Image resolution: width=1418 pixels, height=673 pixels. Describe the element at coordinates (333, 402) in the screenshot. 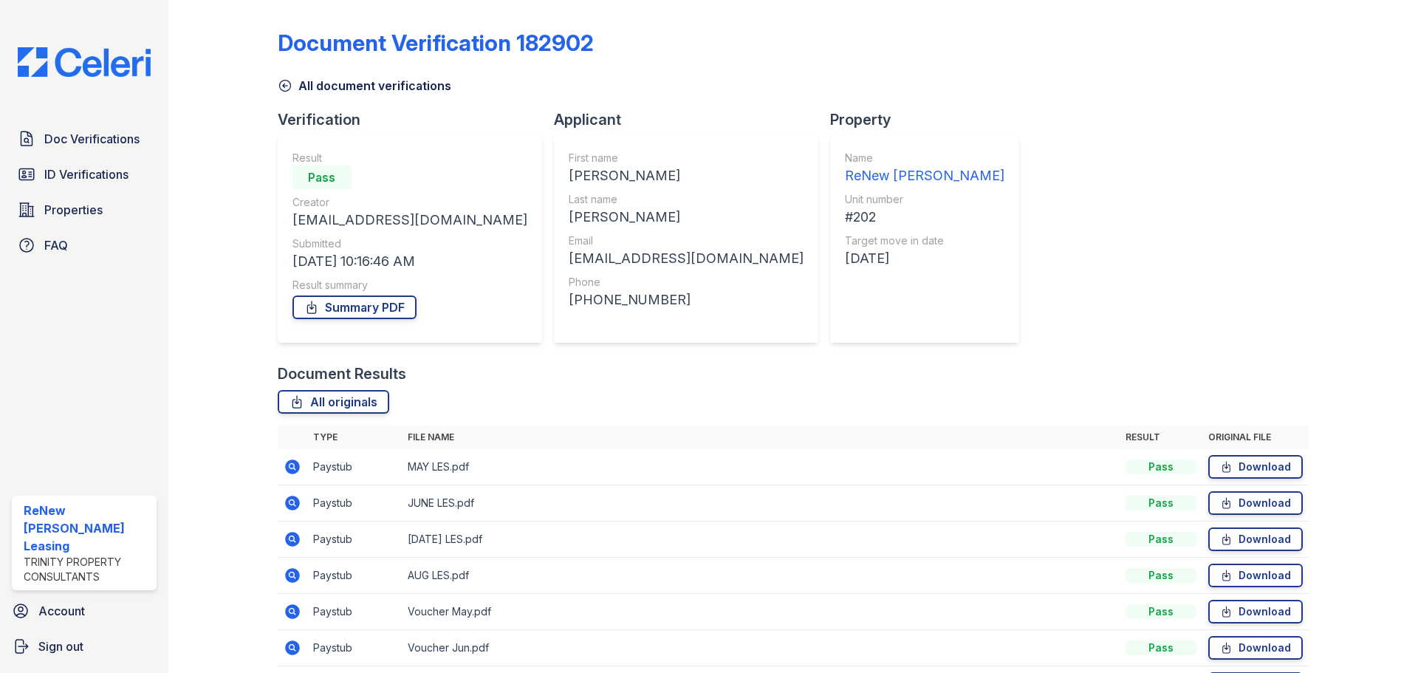

I see `a: All originals` at that location.